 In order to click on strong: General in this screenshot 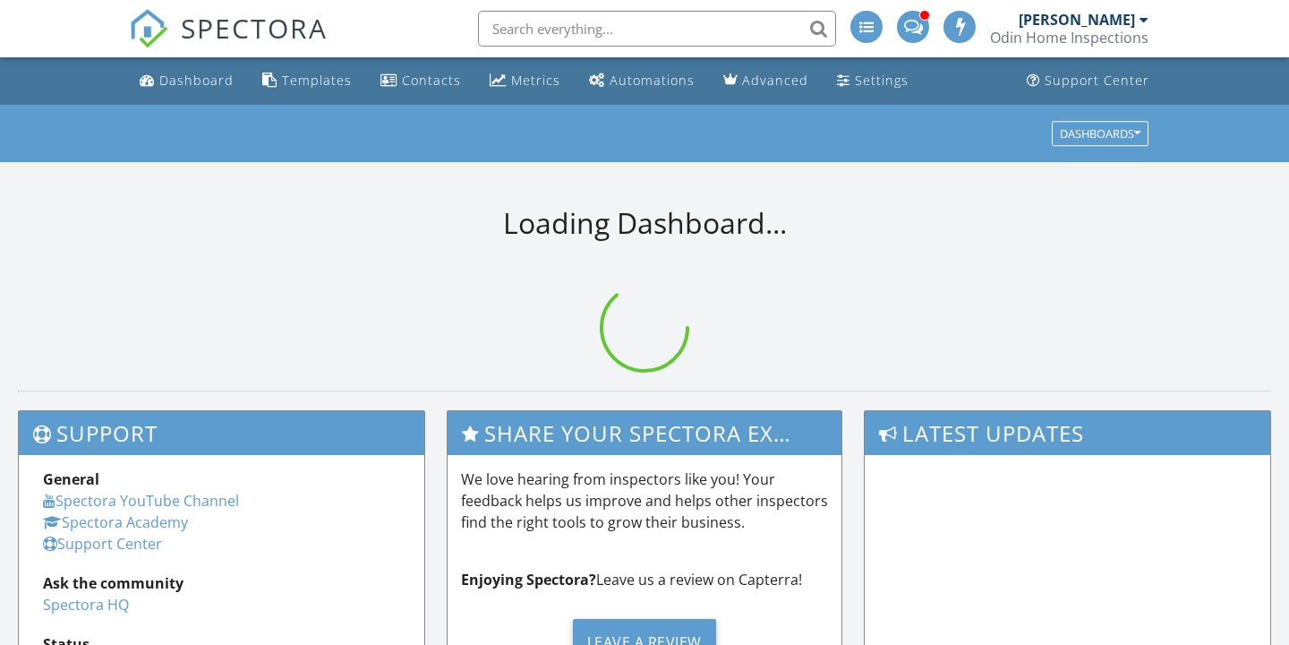, I will do `click(71, 479)`.